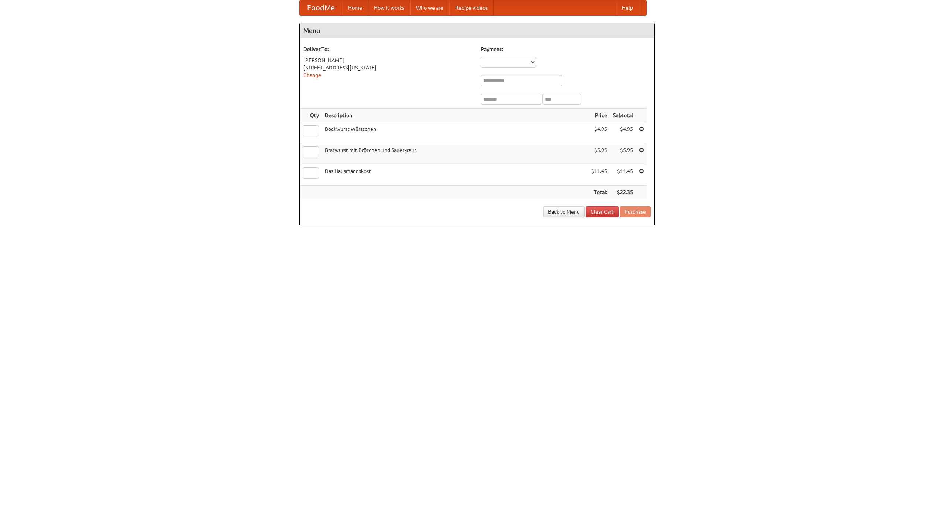 This screenshot has width=946, height=523. What do you see at coordinates (455, 133) in the screenshot?
I see `td: Bockwurst Würstchen` at bounding box center [455, 133].